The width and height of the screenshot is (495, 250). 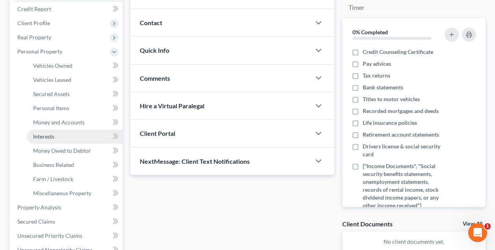 I want to click on a: Vehicles Leased, so click(x=74, y=80).